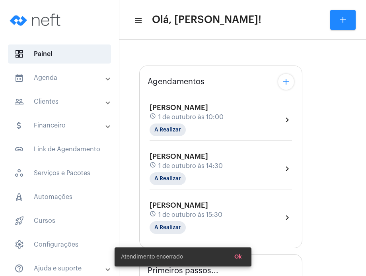 The width and height of the screenshot is (366, 276). Describe the element at coordinates (60, 126) in the screenshot. I see `mat-panel-title: Financeiro` at that location.